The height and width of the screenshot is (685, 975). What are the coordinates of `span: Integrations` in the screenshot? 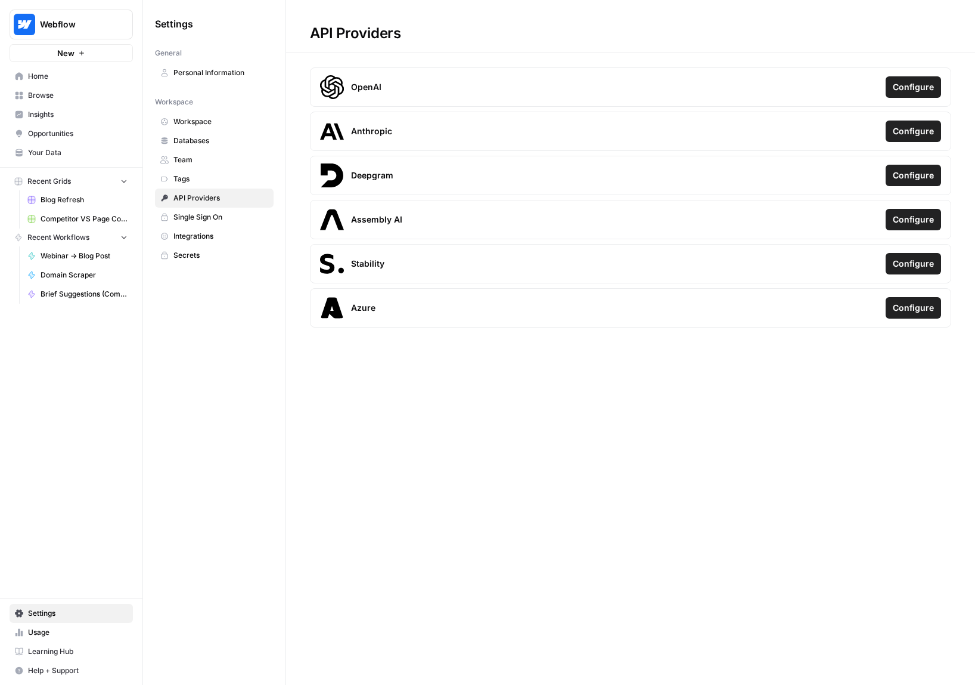 It's located at (221, 236).